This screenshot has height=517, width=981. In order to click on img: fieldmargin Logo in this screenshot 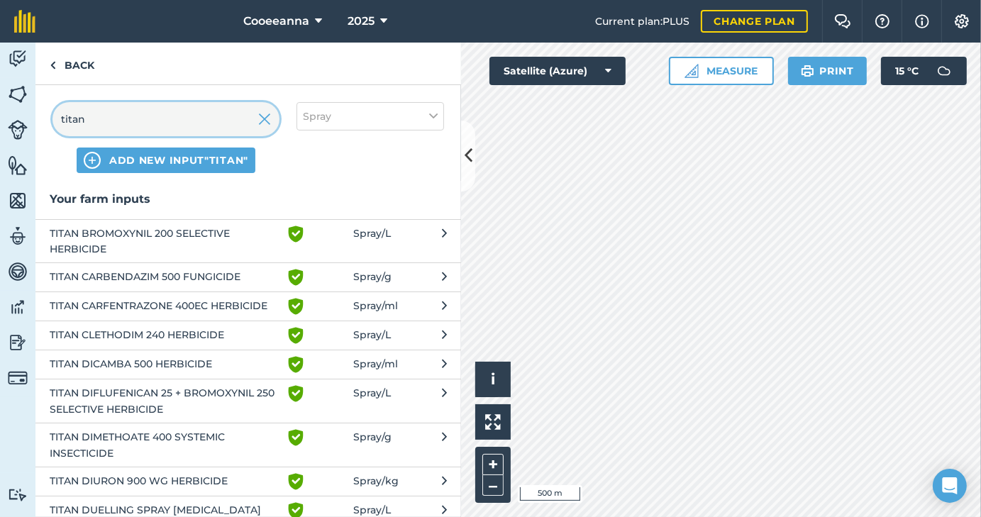, I will do `click(25, 21)`.